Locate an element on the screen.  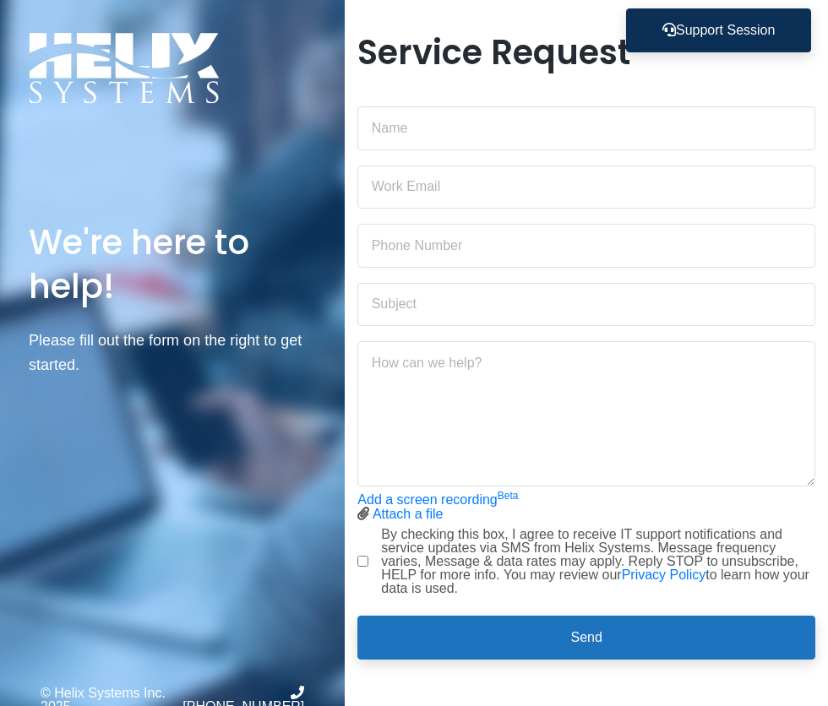
button: Support Session is located at coordinates (718, 30).